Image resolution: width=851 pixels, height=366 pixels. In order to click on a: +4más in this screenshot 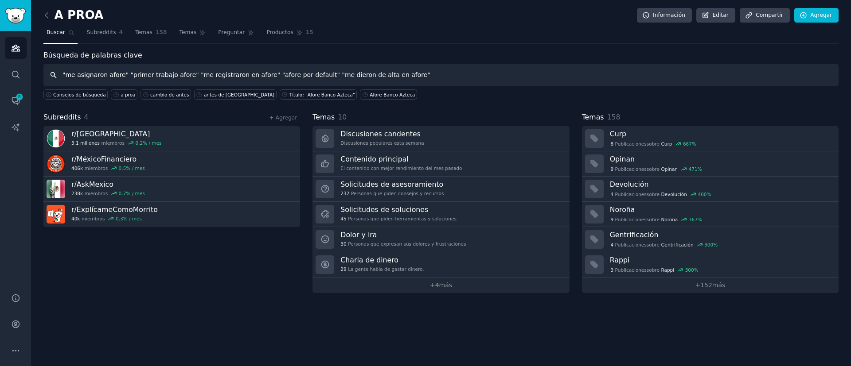, I will do `click(440, 285)`.